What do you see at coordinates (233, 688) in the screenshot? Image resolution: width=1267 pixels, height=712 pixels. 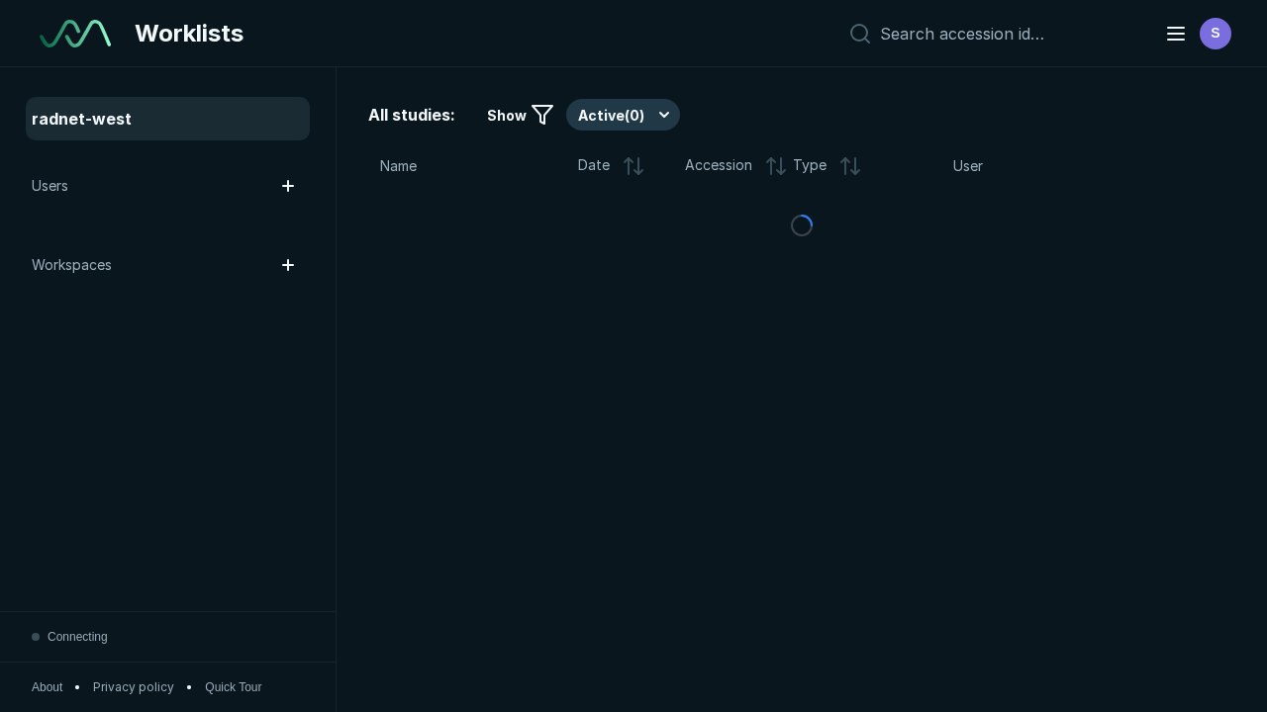 I see `span: Quick Tour` at bounding box center [233, 688].